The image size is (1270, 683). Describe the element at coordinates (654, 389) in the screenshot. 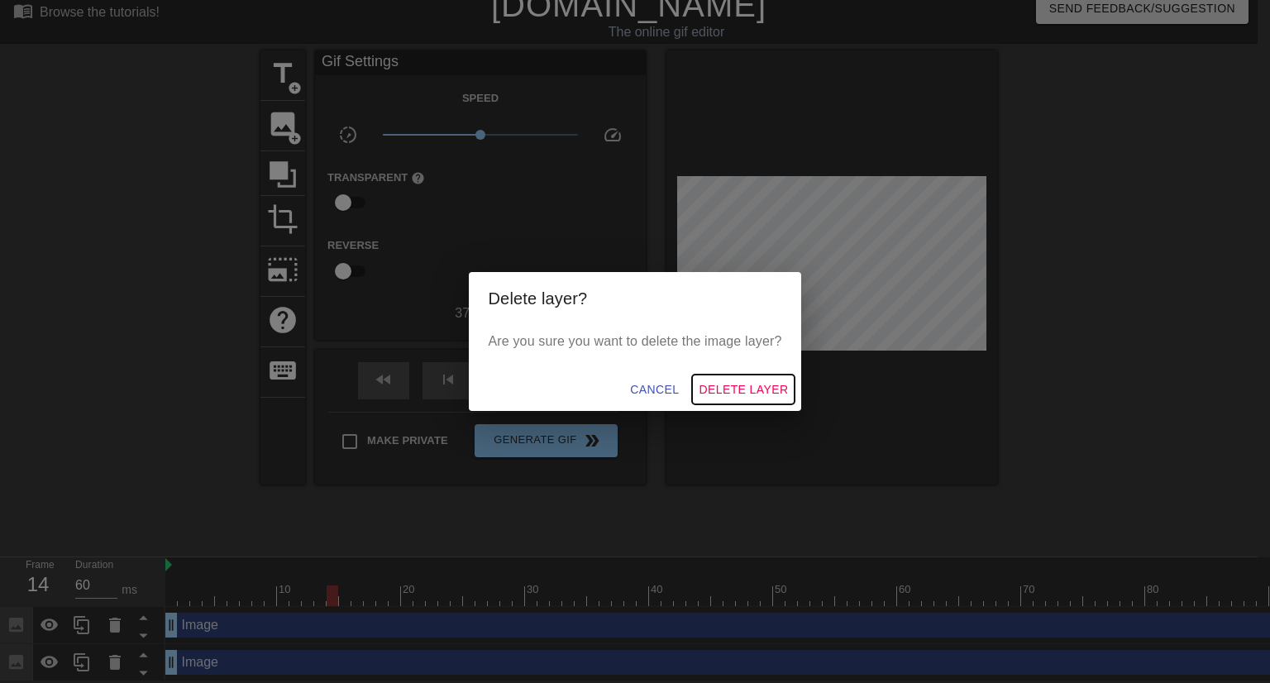

I see `span: Cancel` at that location.